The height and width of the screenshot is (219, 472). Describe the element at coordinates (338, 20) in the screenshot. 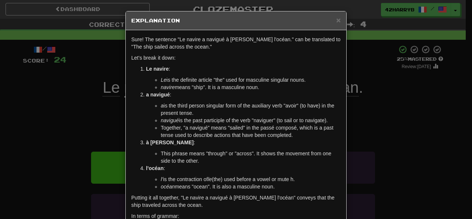

I see `button: Close` at that location.